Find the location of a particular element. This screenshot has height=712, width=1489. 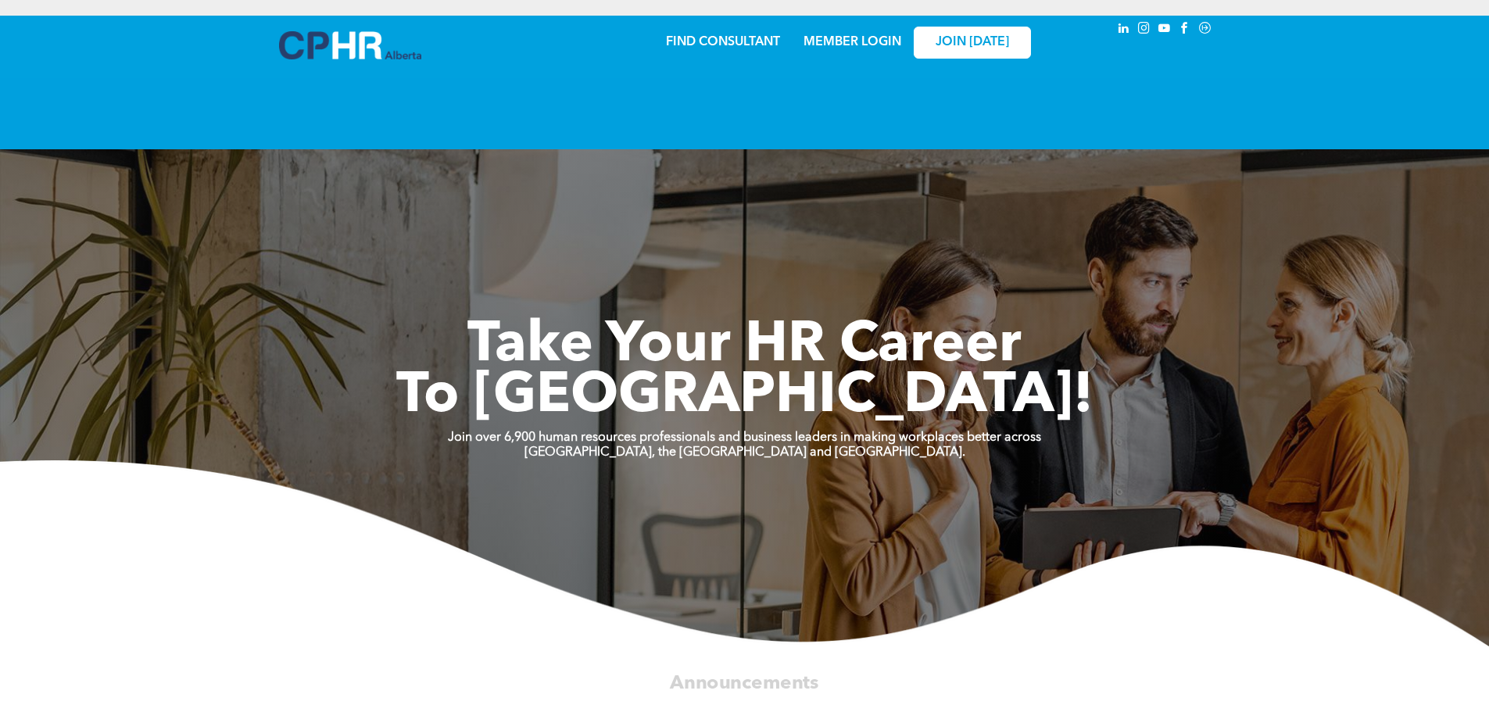

span: Take Your HR Career is located at coordinates (744, 346).